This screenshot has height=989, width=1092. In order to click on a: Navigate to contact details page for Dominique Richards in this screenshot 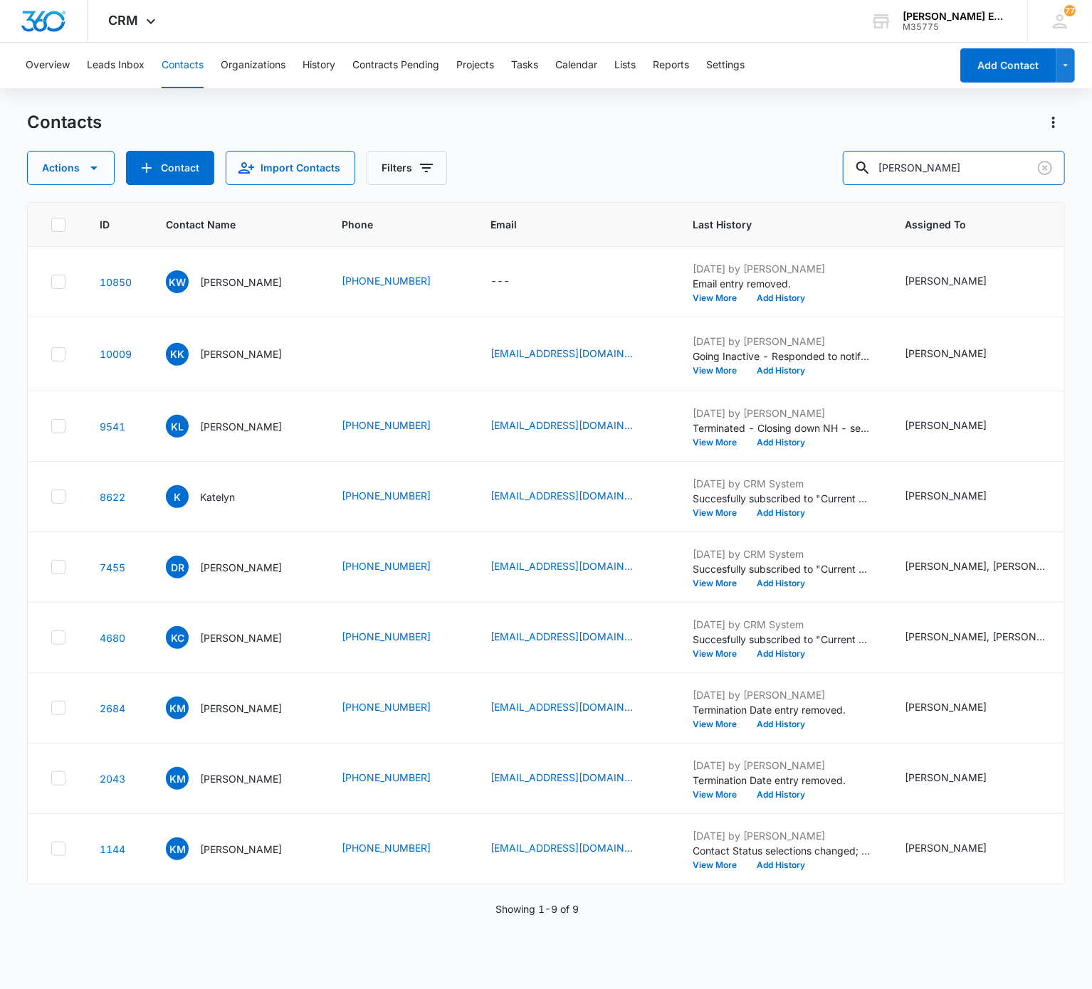, I will do `click(112, 567)`.